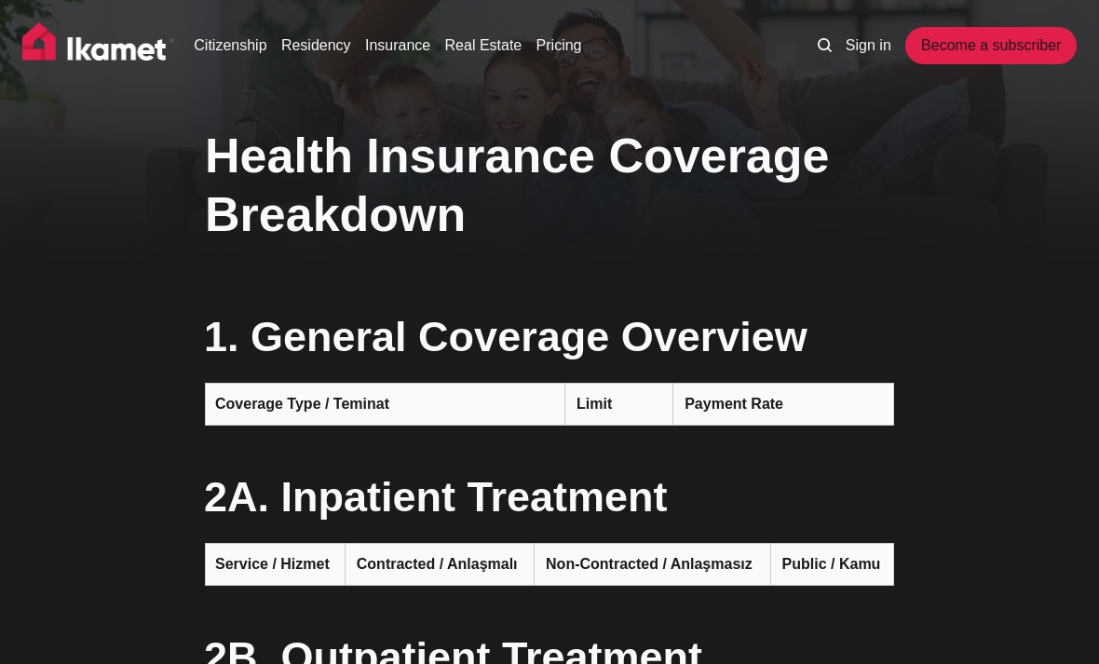  I want to click on h2: 1. General Coverage Overview, so click(549, 336).